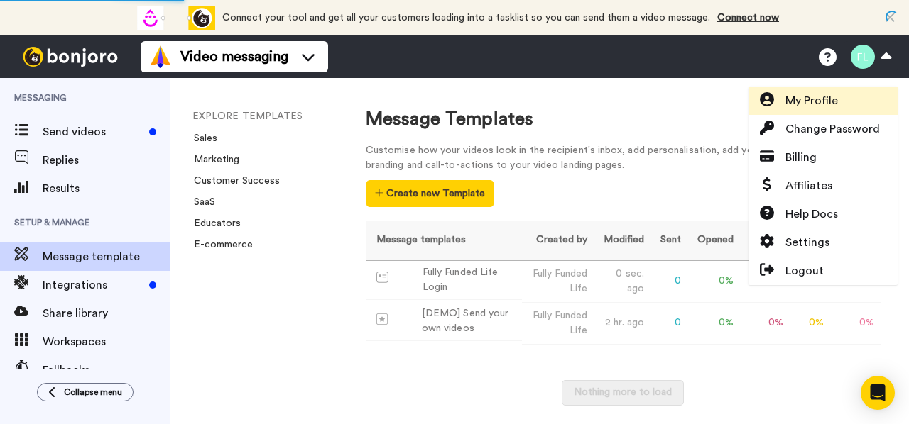  I want to click on span: Integrations, so click(93, 285).